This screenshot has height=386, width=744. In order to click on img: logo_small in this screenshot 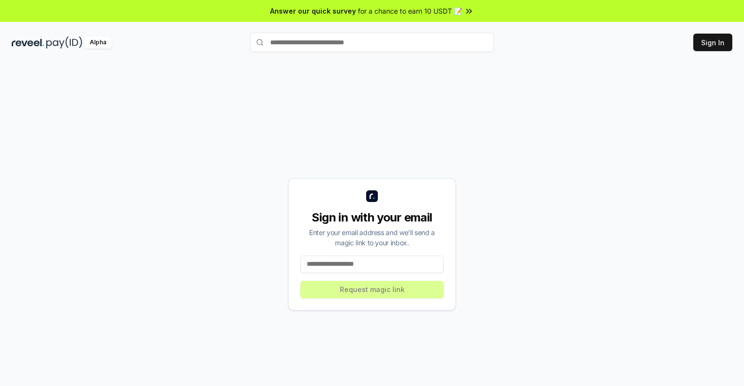, I will do `click(372, 196)`.